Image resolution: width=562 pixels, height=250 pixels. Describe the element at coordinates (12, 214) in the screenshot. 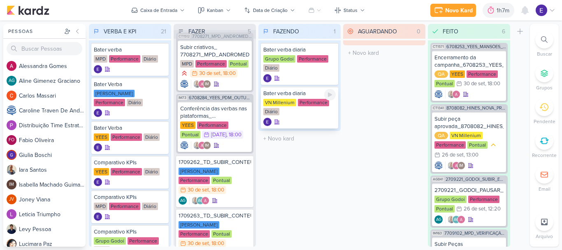

I see `img: Leticia Triumpho` at that location.